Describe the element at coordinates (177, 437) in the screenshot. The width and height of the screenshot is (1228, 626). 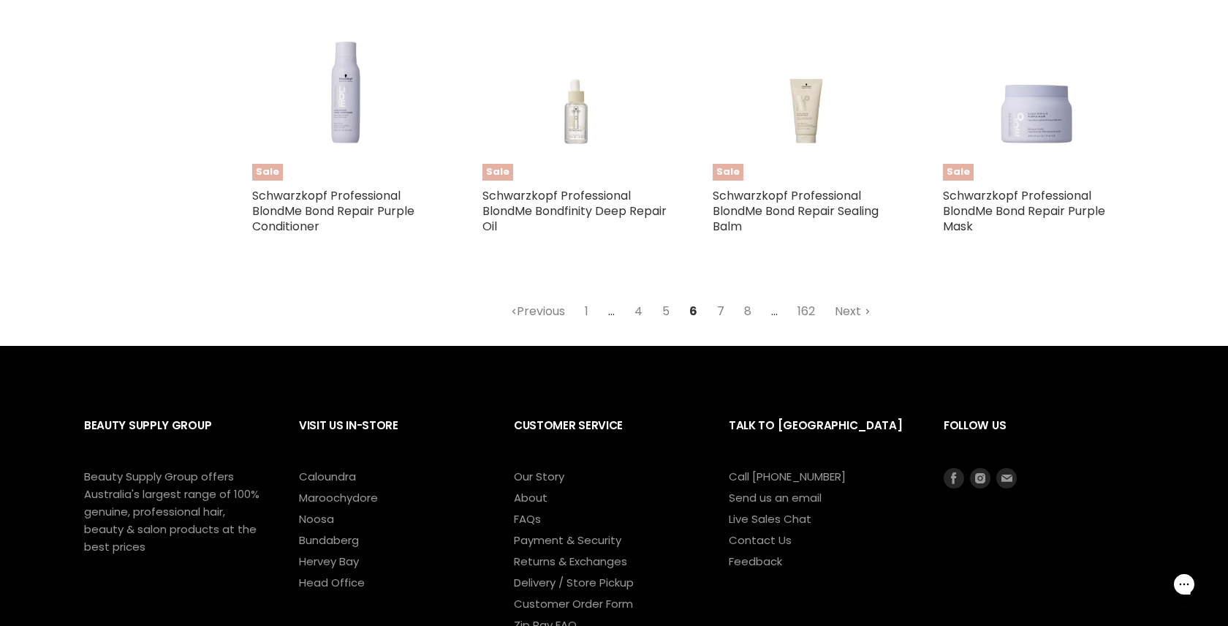
I see `h2: Beauty Supply Group` at that location.